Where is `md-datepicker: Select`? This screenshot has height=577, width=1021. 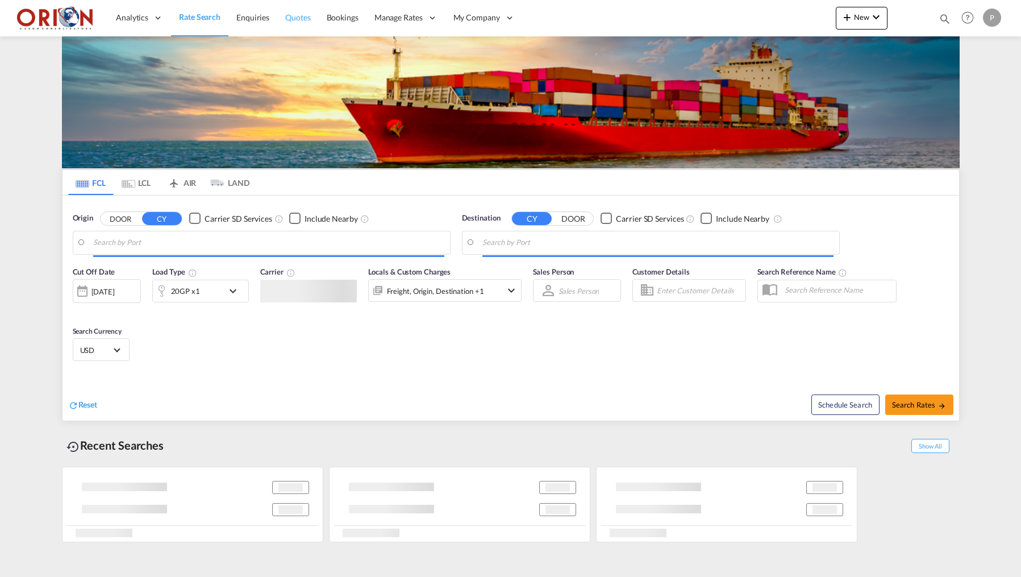
md-datepicker: Select is located at coordinates (77, 309).